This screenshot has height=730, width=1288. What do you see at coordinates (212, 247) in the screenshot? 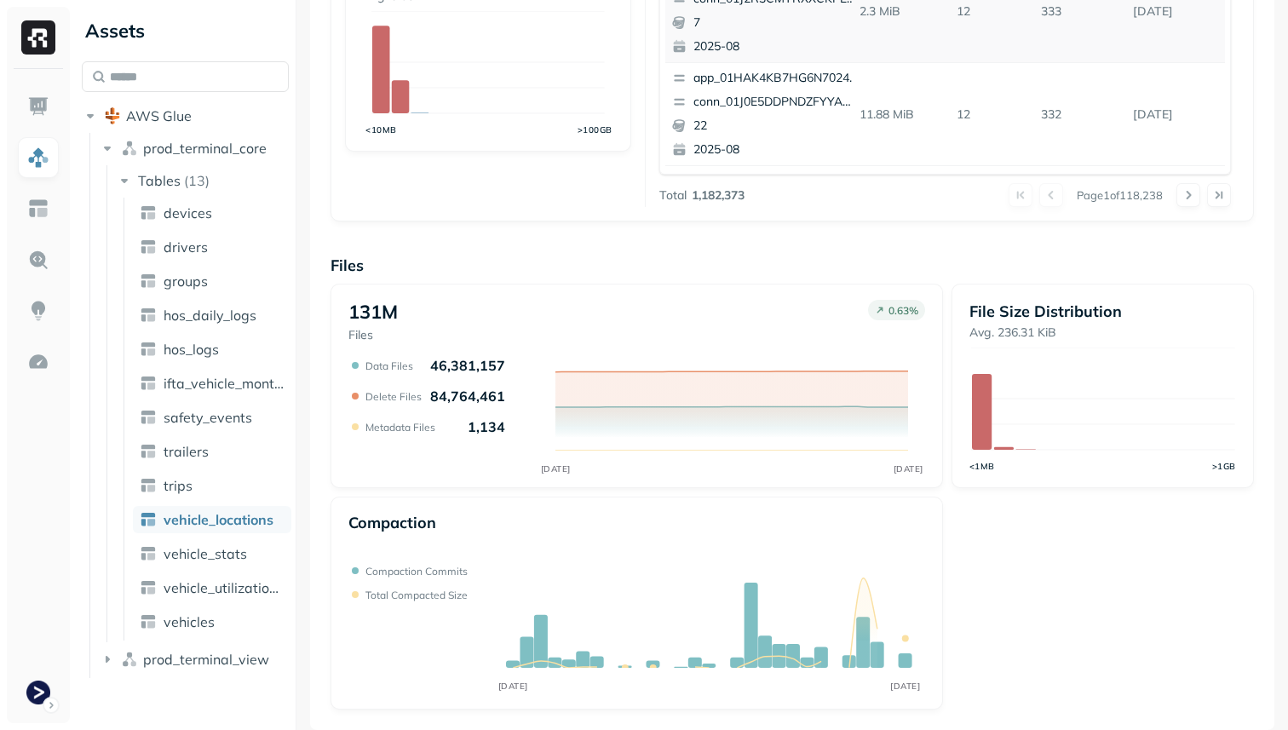
I see `a: drivers` at bounding box center [212, 247].